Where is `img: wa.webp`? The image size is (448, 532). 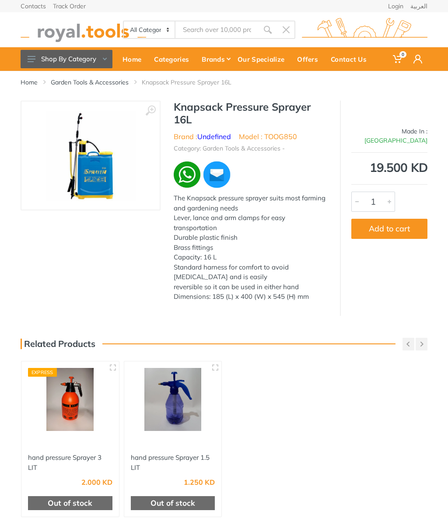
img: wa.webp is located at coordinates (187, 174).